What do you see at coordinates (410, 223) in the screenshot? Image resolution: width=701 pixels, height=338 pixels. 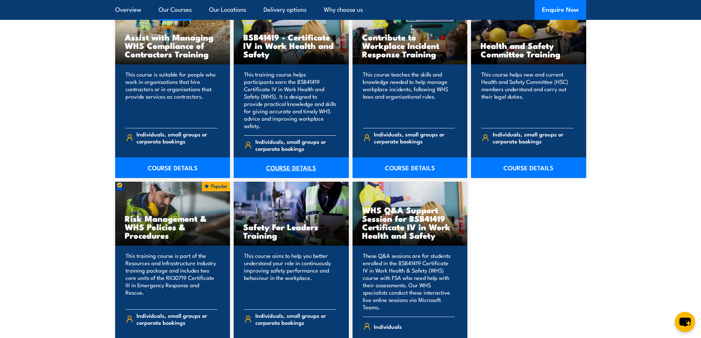 I see `h3: WHS Q&A Support Session for BSB41419 Certificate IV in Work Health and Safety` at bounding box center [410, 223].